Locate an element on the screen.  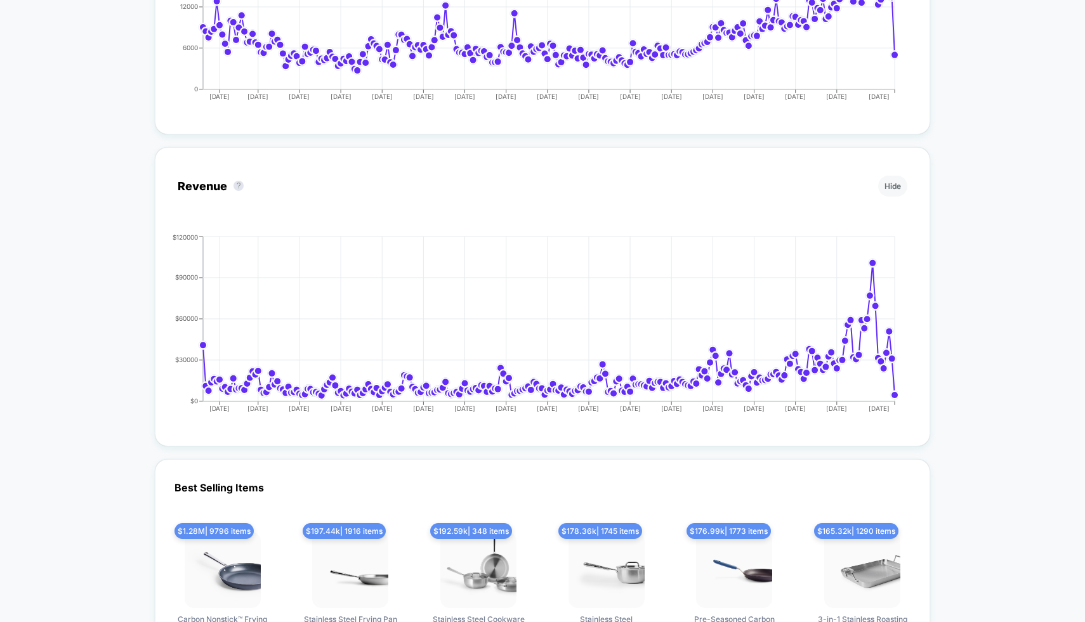
tspan: 6000 is located at coordinates (190, 48).